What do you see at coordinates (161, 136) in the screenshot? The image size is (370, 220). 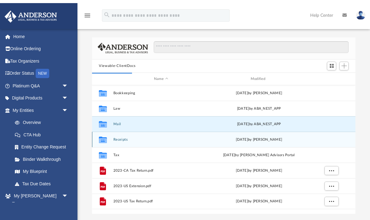 I see `button: Receipts` at bounding box center [161, 136].